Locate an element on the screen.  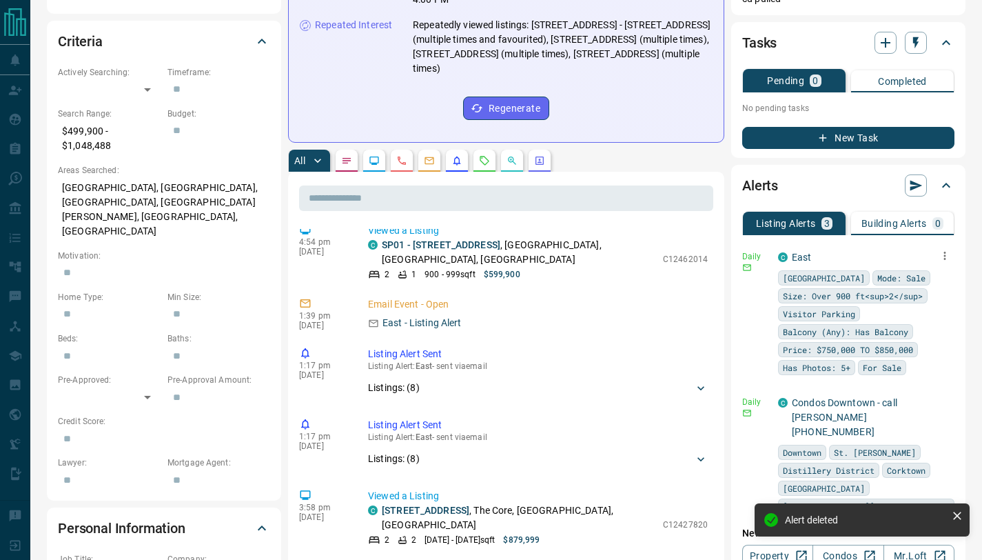
div: Personal Information is located at coordinates (164, 528).